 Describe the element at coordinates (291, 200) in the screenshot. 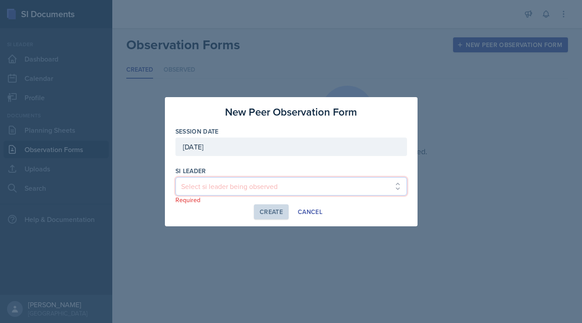

I see `p: Required` at that location.